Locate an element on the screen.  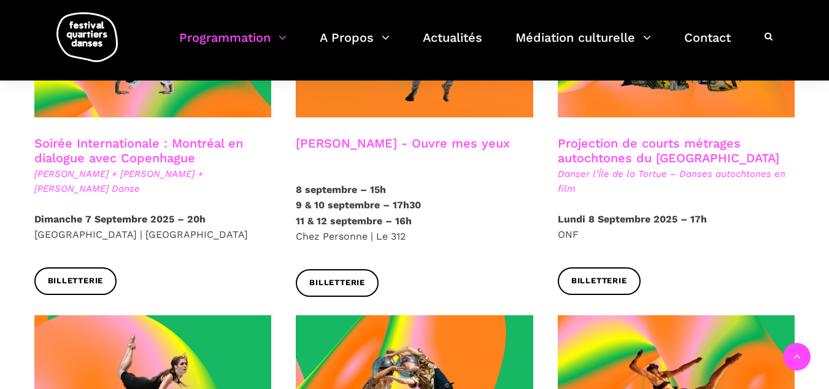
p: ONF is located at coordinates (676, 227).